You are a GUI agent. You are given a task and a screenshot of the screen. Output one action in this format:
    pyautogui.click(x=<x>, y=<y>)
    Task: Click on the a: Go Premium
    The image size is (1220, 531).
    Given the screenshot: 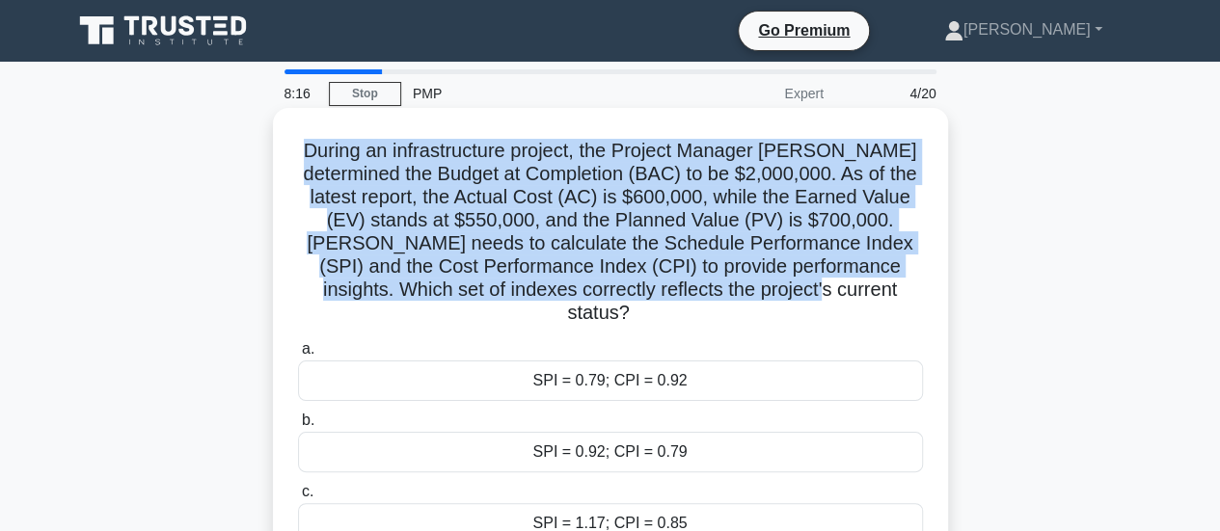 What is the action you would take?
    pyautogui.click(x=803, y=30)
    